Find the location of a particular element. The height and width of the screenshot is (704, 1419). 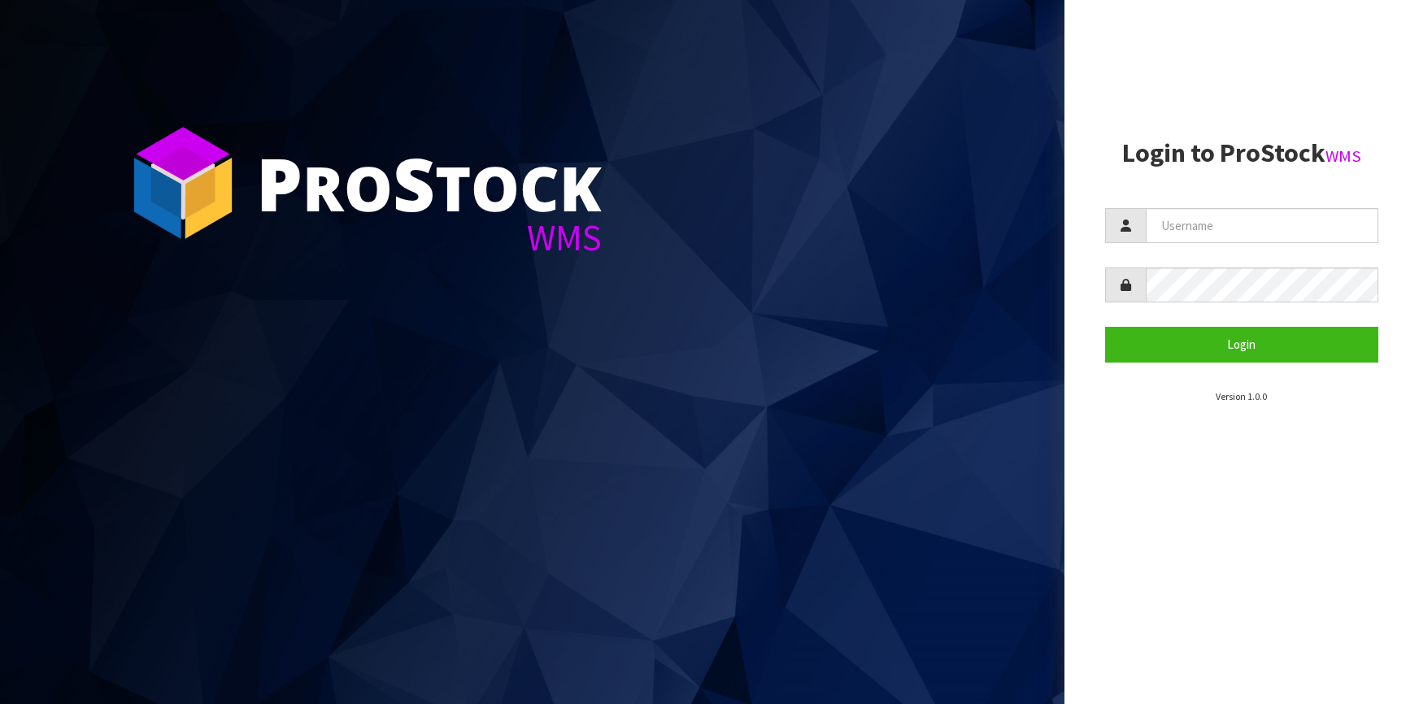

div: WMS is located at coordinates (429, 237).